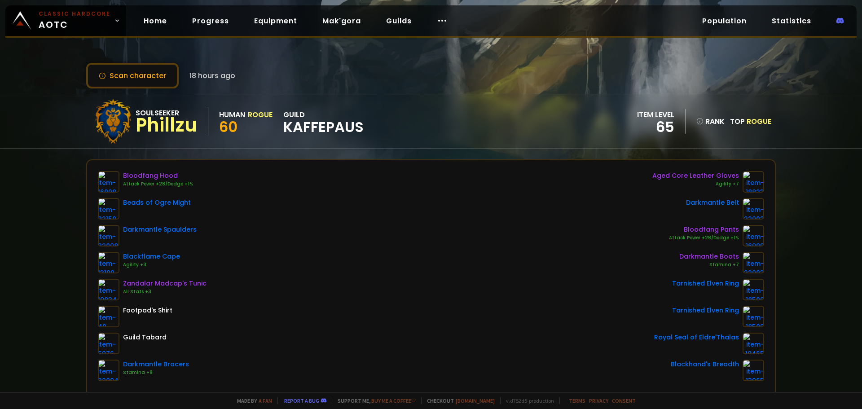 This screenshot has width=862, height=409. I want to click on a: Classic HardcoreAOTC, so click(66, 21).